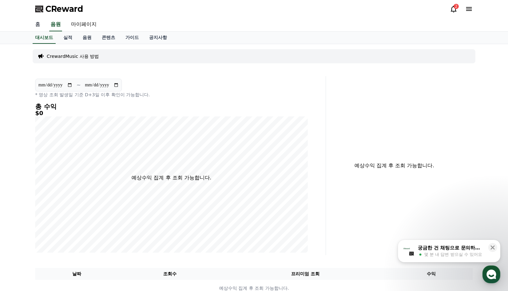  Describe the element at coordinates (158, 38) in the screenshot. I see `a: 공지사항` at that location.